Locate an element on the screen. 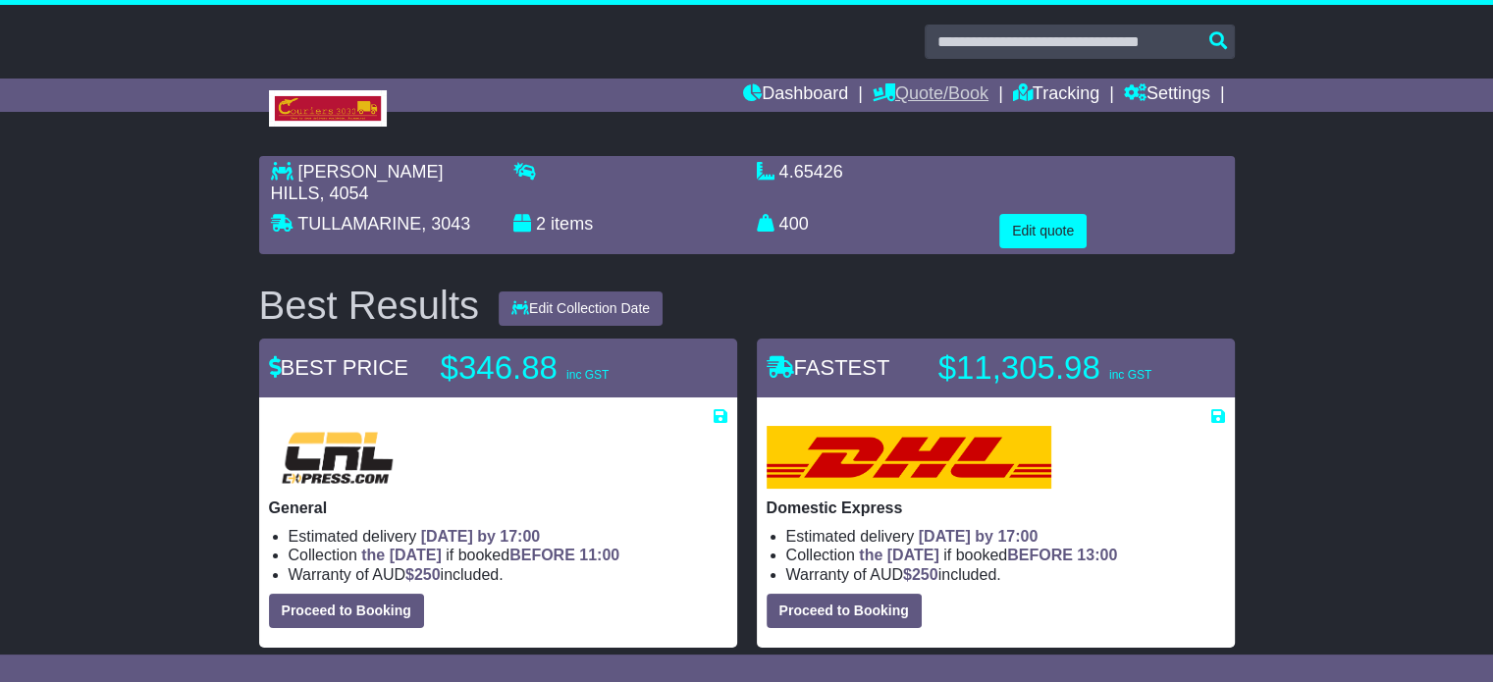 Image resolution: width=1493 pixels, height=682 pixels. span: FASTEST is located at coordinates (828, 367).